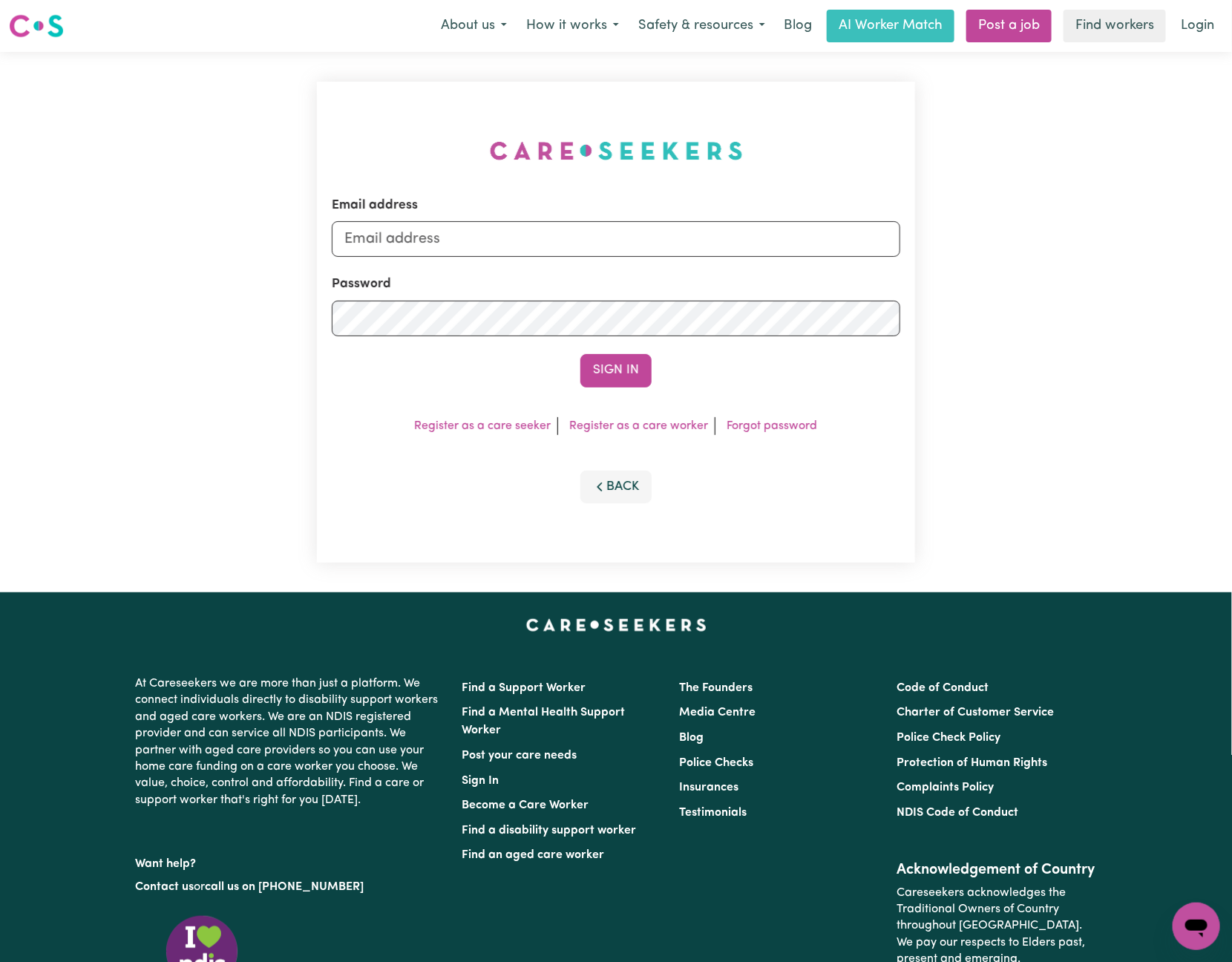 The image size is (1232, 962). I want to click on a: Find a Mental Health Support Worker, so click(543, 721).